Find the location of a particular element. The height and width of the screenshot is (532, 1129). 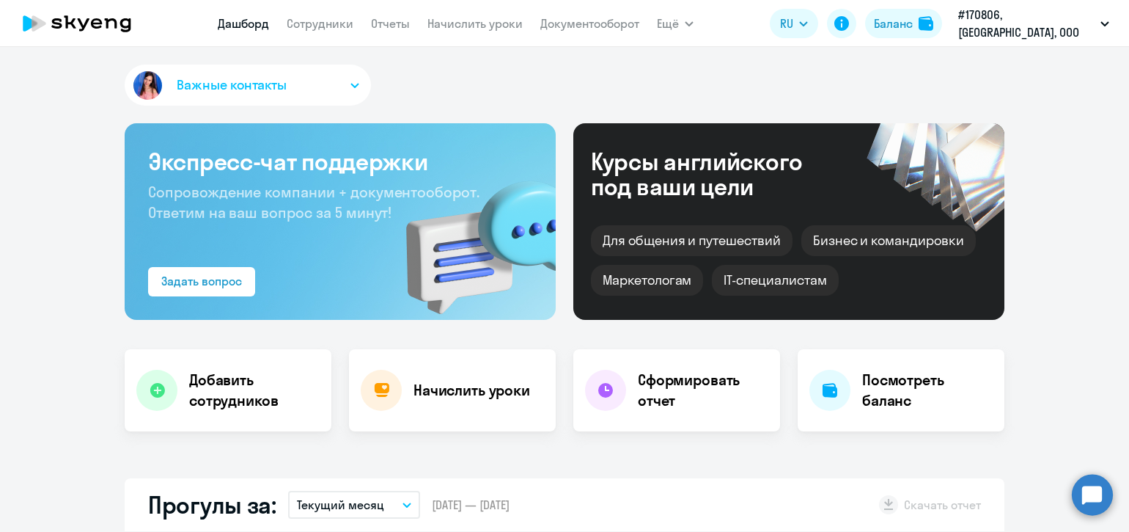

h4: Добавить сотрудников is located at coordinates (254, 390).